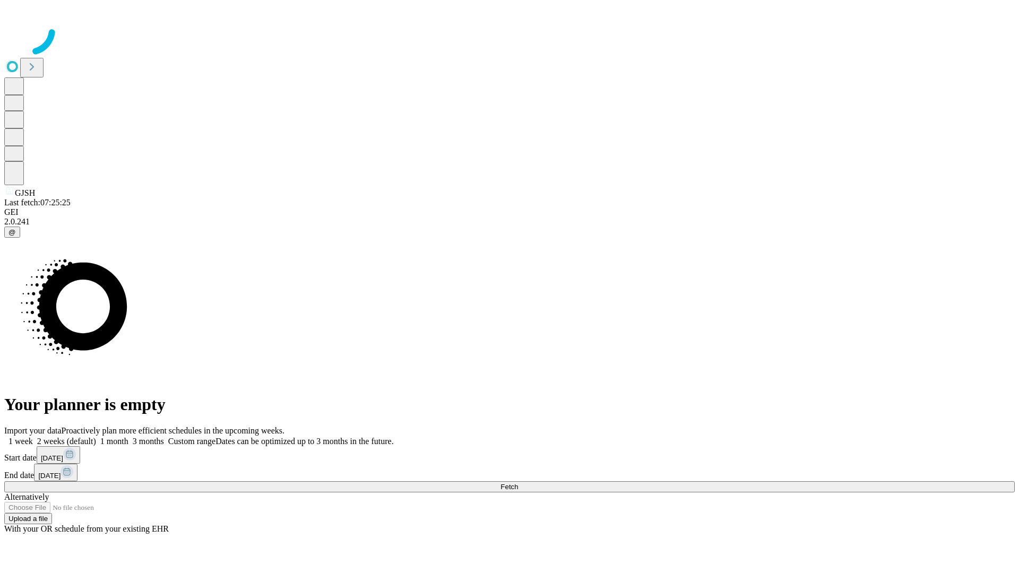 Image resolution: width=1019 pixels, height=573 pixels. I want to click on span: Import your data, so click(33, 430).